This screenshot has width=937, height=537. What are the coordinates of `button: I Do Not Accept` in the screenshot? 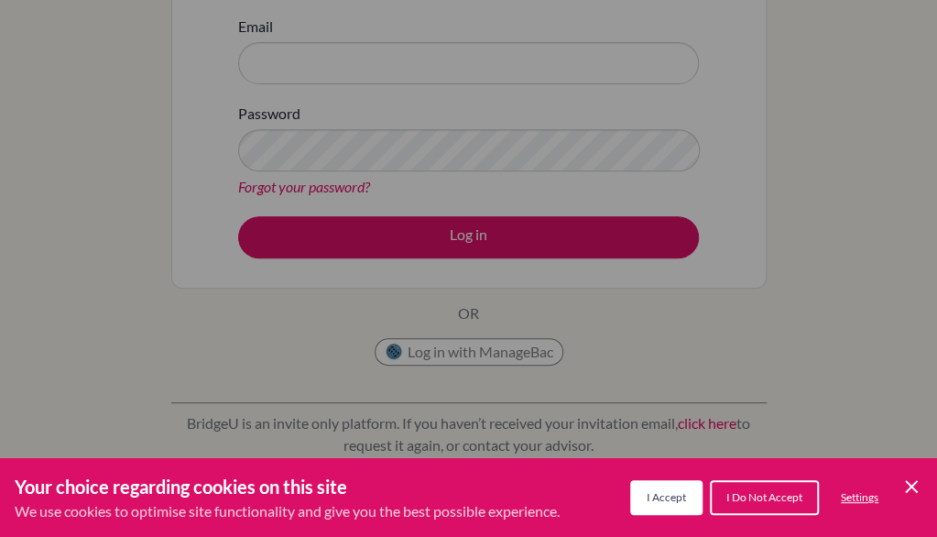 It's located at (764, 497).